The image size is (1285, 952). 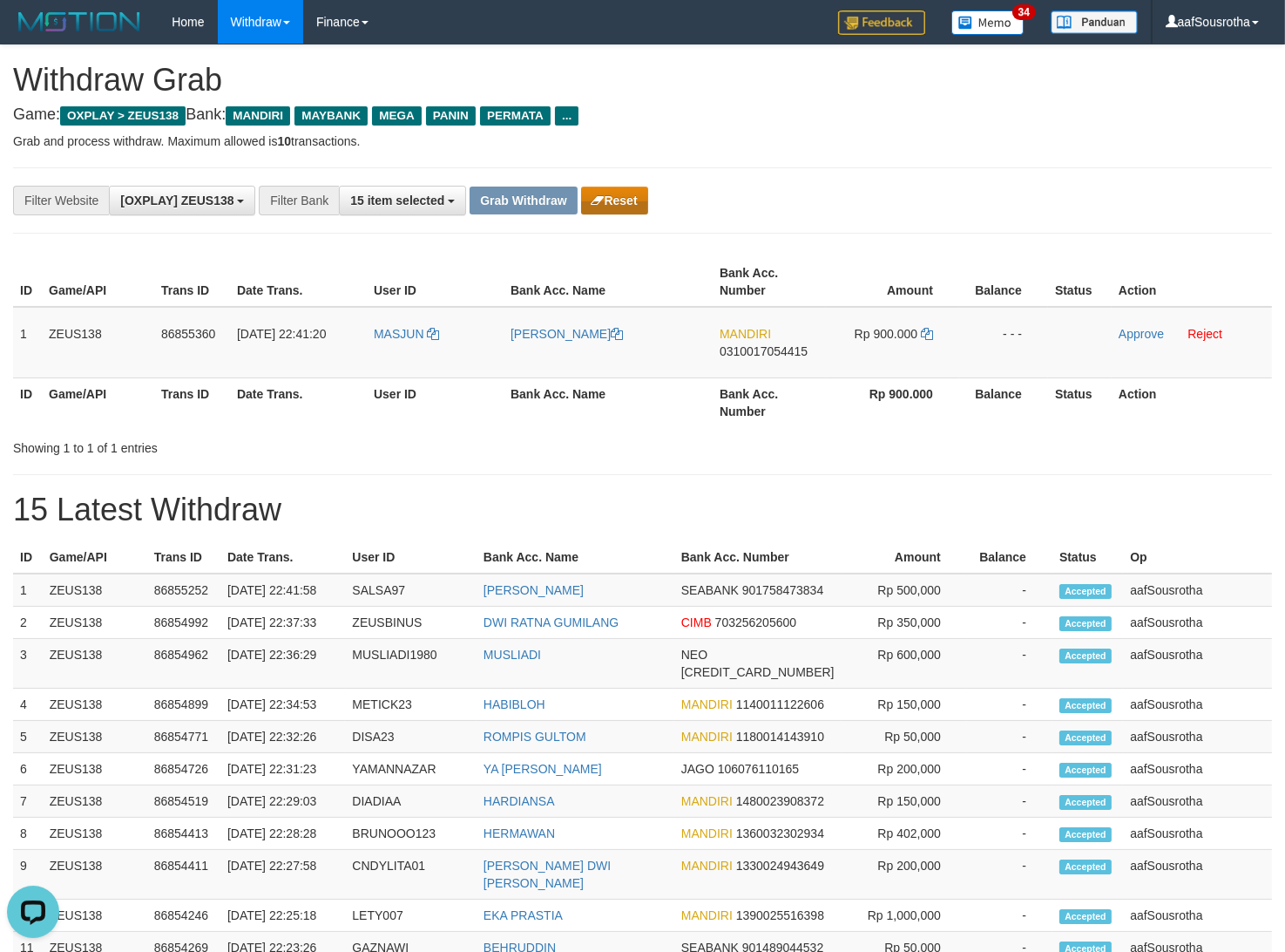 I want to click on a: HERMAWAN, so click(x=519, y=833).